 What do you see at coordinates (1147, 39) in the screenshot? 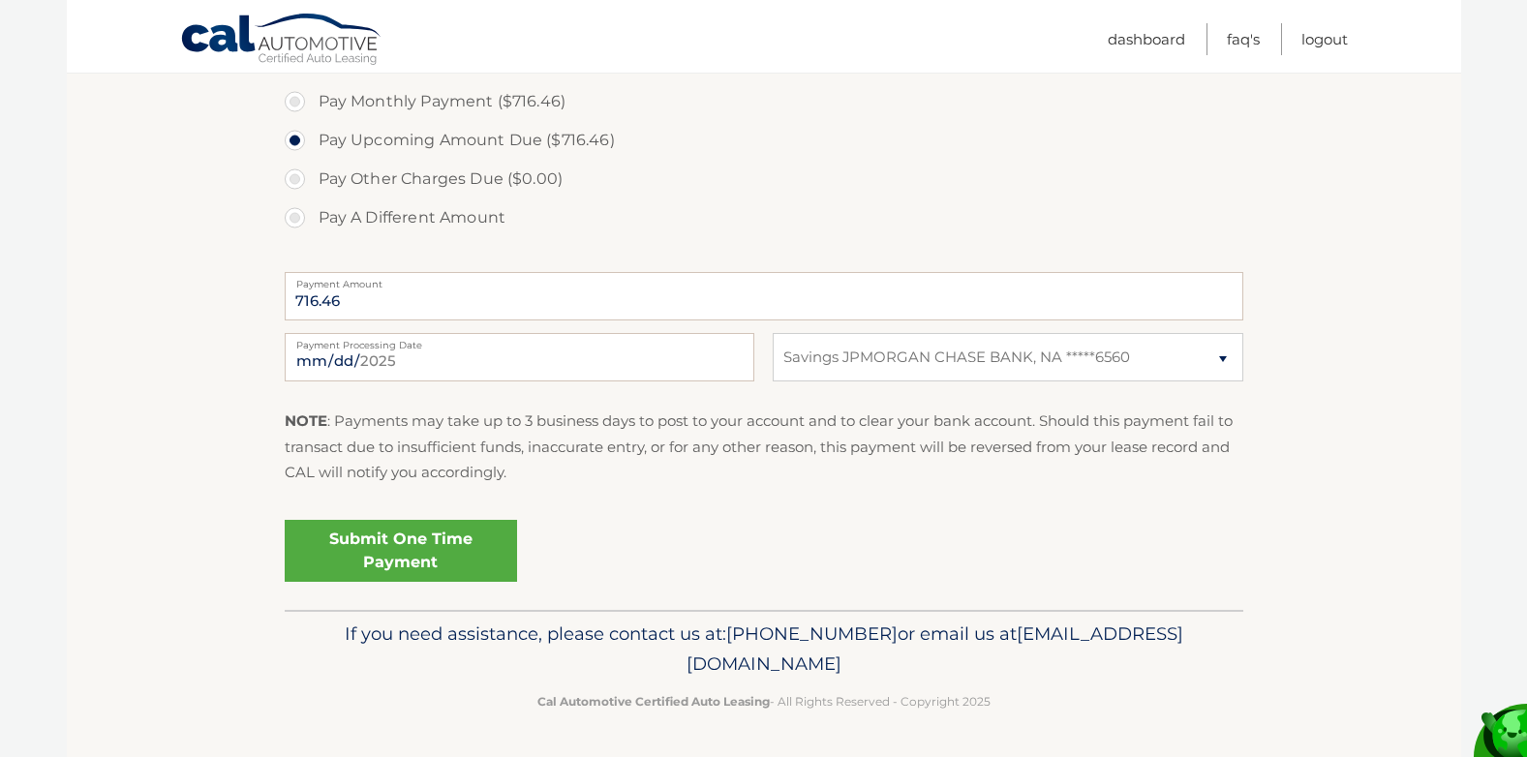
I see `a: Dashboard` at bounding box center [1147, 39].